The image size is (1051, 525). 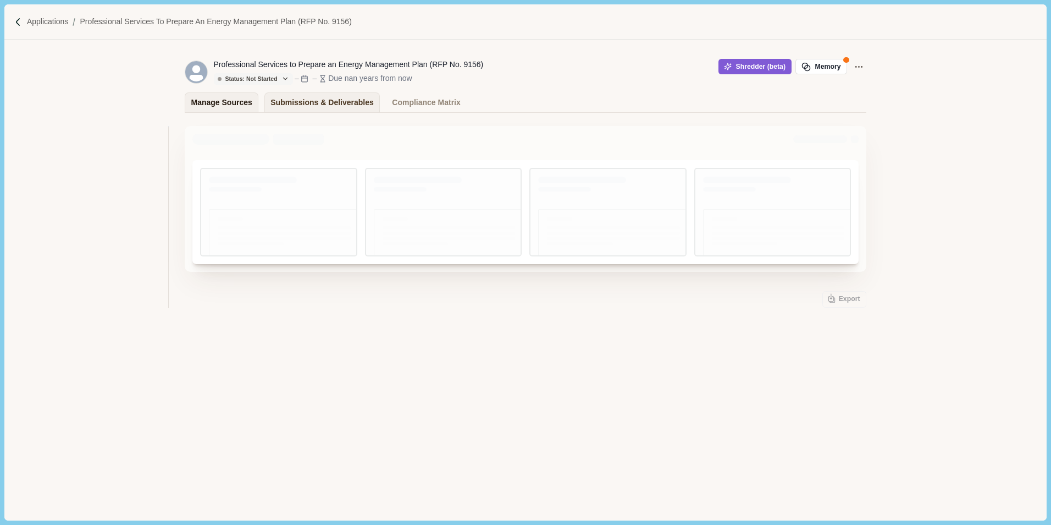 What do you see at coordinates (349, 64) in the screenshot?
I see `div: Professional Services to Prepare an Energy Management Plan (RFP No. 9156)` at bounding box center [349, 64].